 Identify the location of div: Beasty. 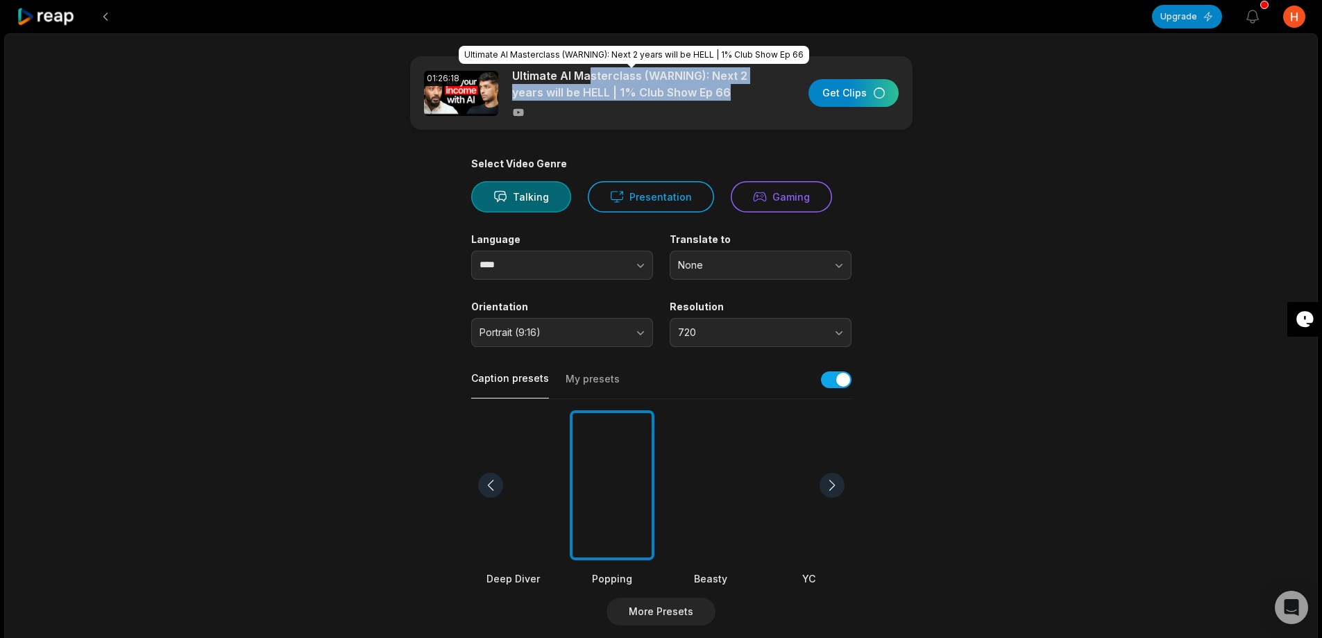
(711, 578).